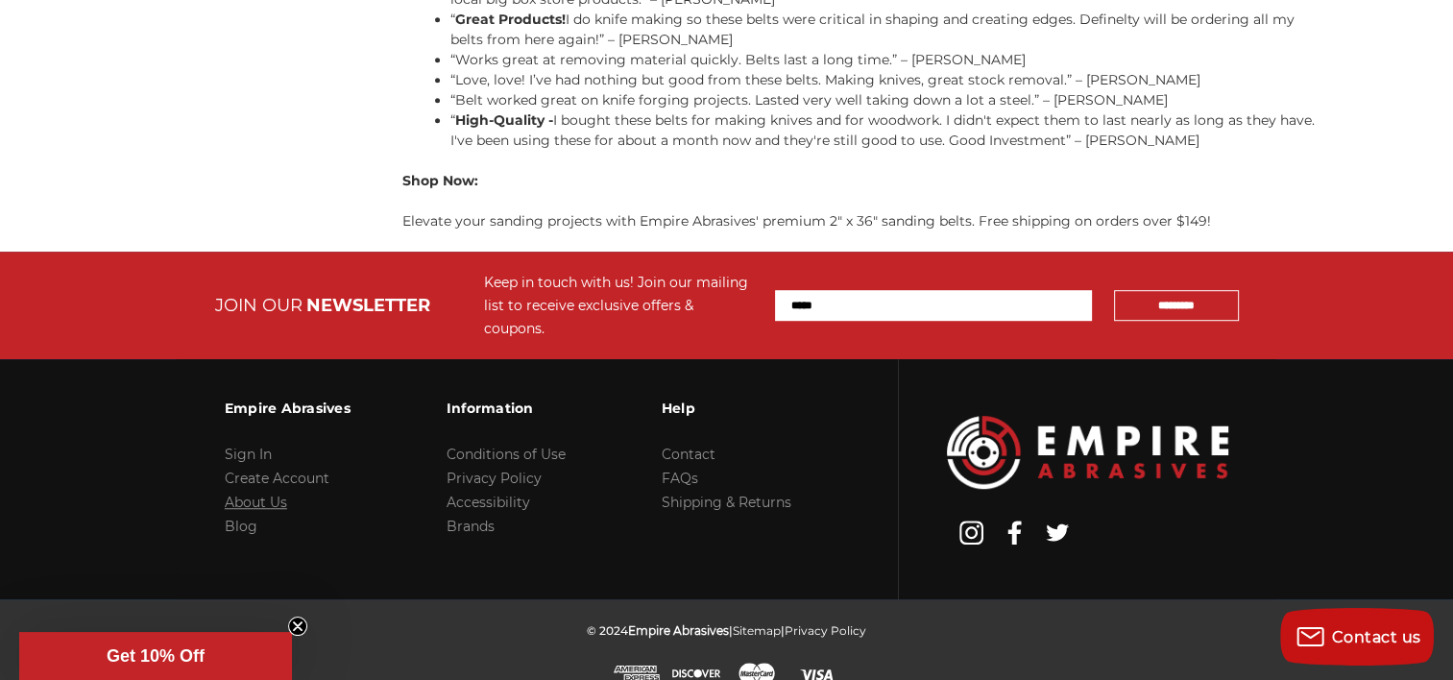  I want to click on span: NEWSLETTER, so click(368, 305).